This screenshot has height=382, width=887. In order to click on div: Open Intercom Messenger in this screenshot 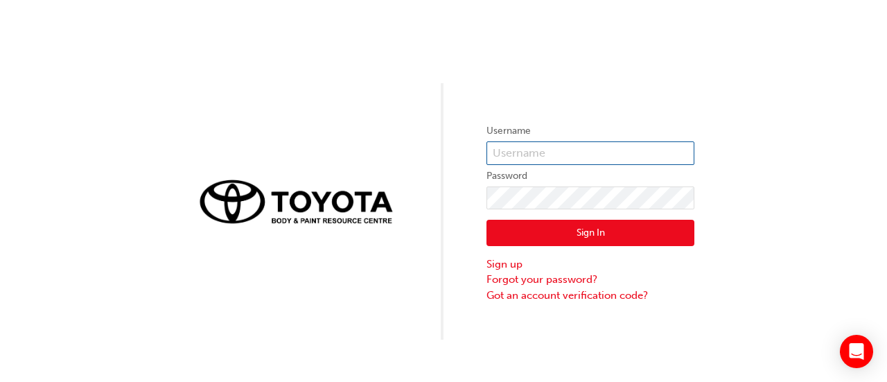, I will do `click(857, 351)`.